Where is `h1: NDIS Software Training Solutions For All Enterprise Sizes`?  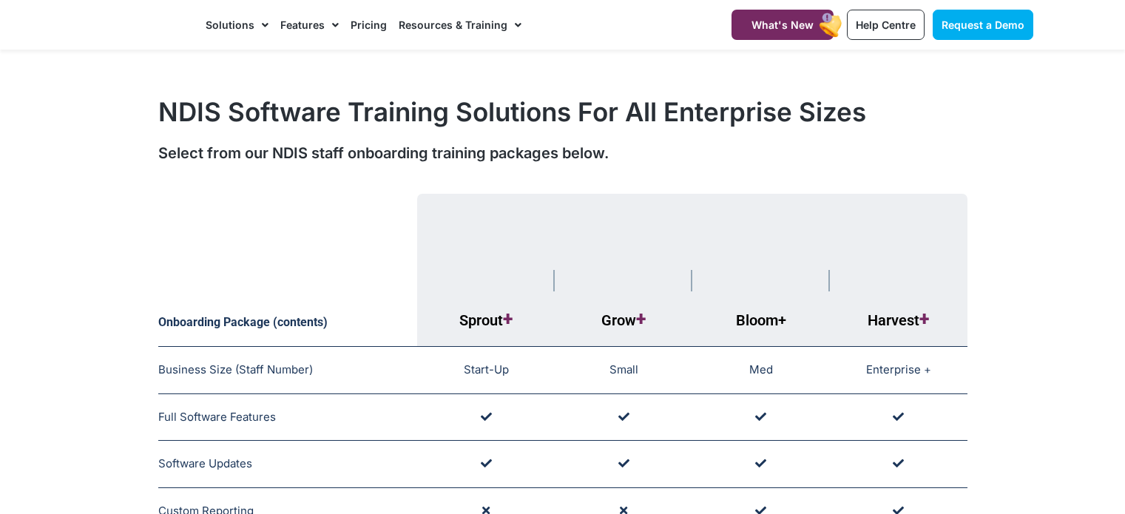
h1: NDIS Software Training Solutions For All Enterprise Sizes is located at coordinates (563, 112).